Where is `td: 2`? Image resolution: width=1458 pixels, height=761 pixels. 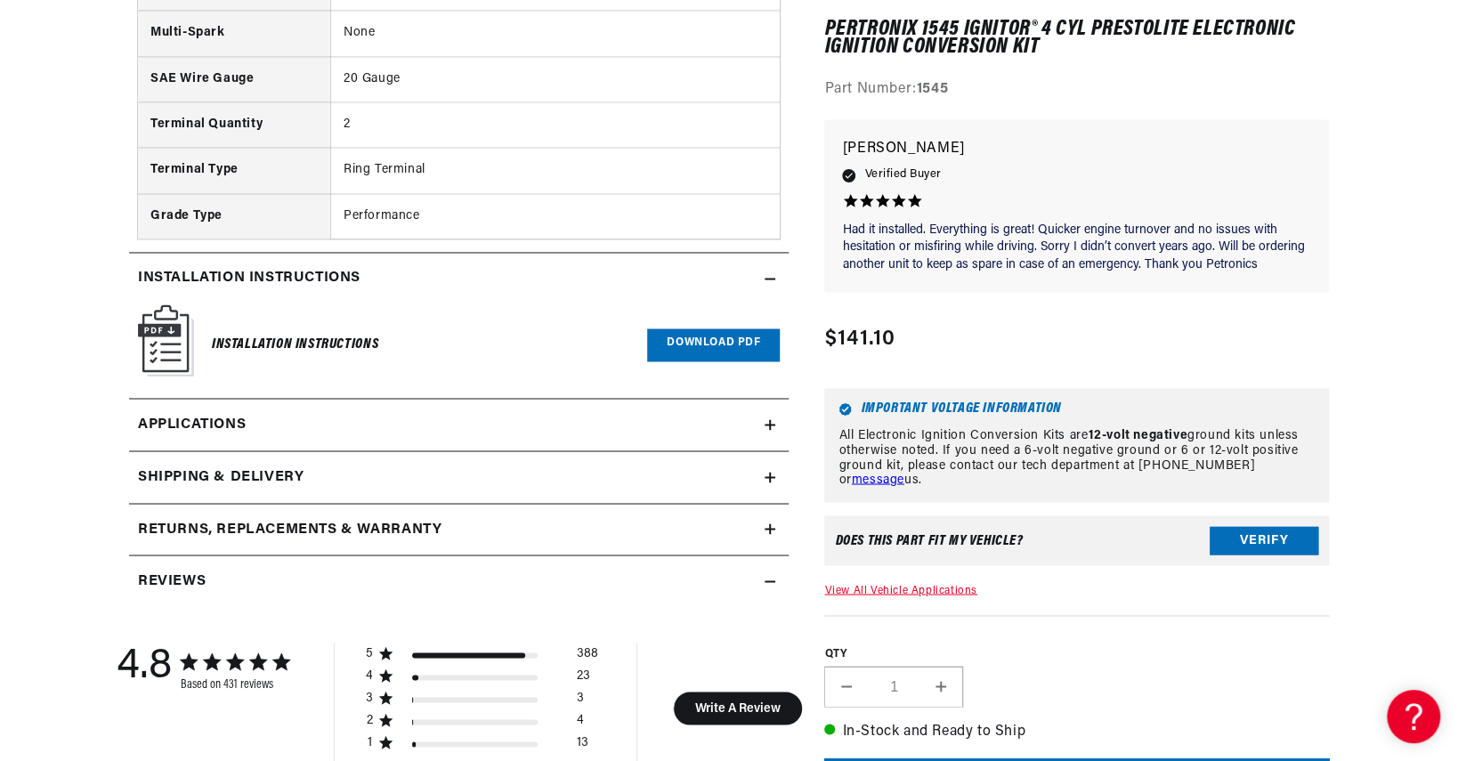
td: 2 is located at coordinates (555, 125).